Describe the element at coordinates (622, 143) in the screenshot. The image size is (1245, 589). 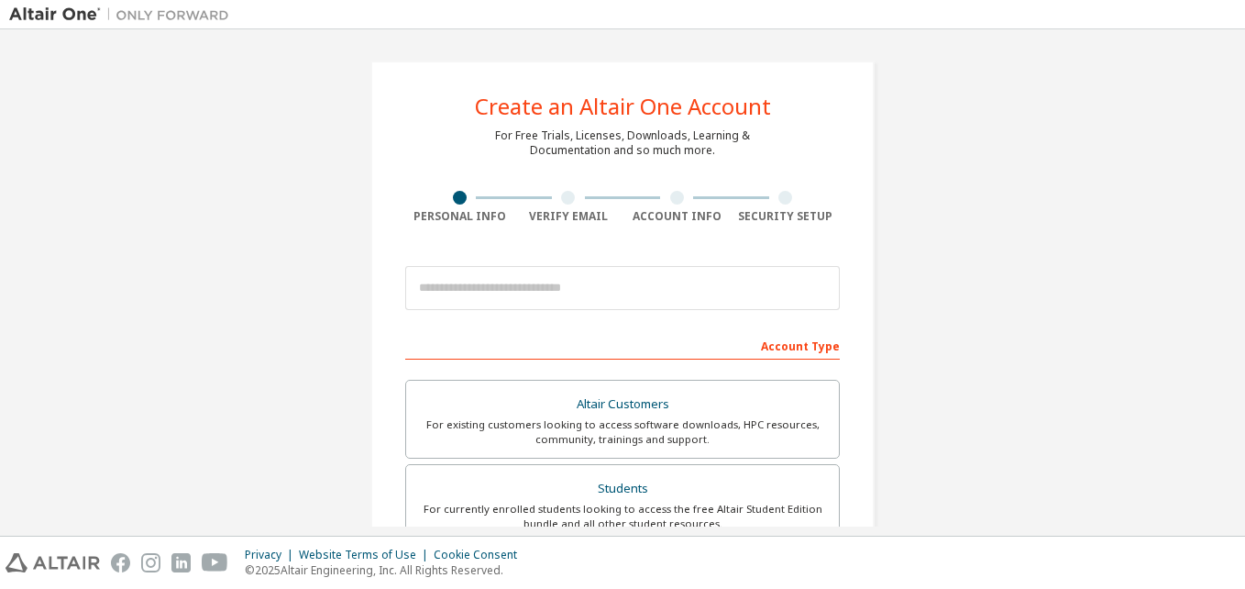
I see `div: For Free Trials, Licenses, Downloads, Learning & Documentation and so much more.` at that location.